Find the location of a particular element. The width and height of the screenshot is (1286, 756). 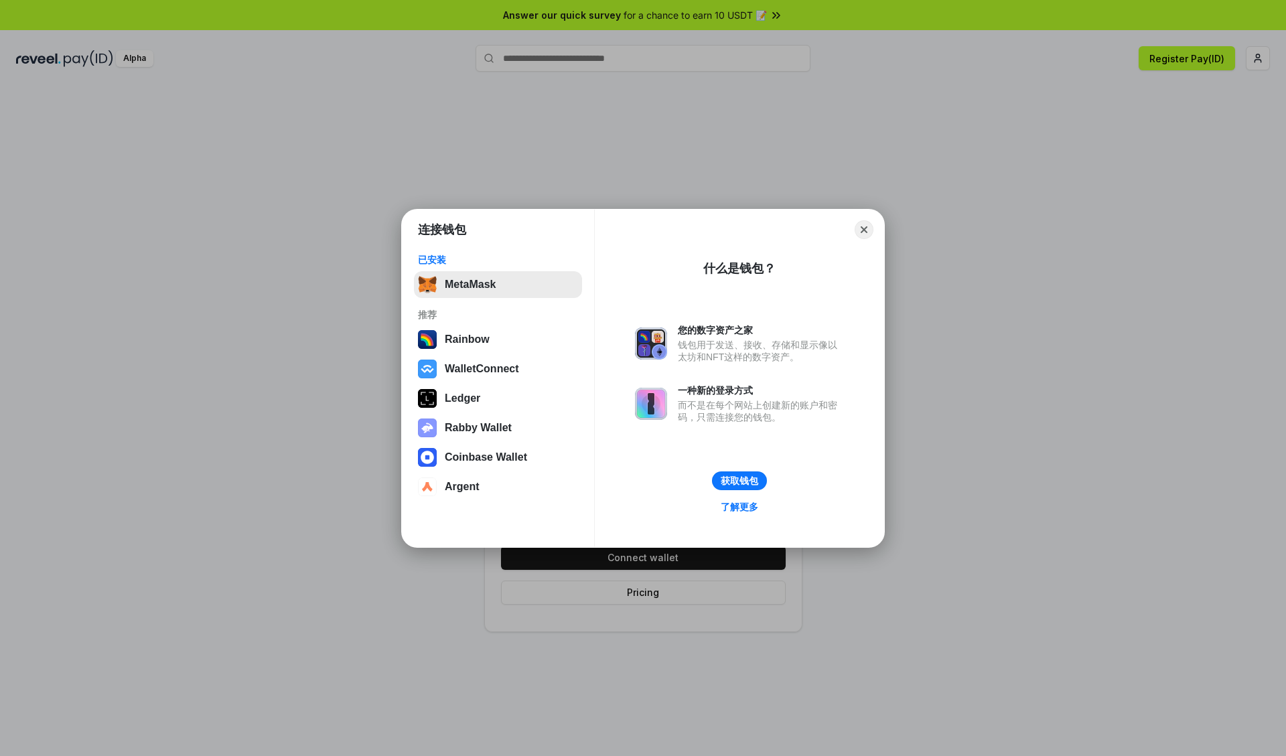

div: 一种新的登录方式 is located at coordinates (761, 391).